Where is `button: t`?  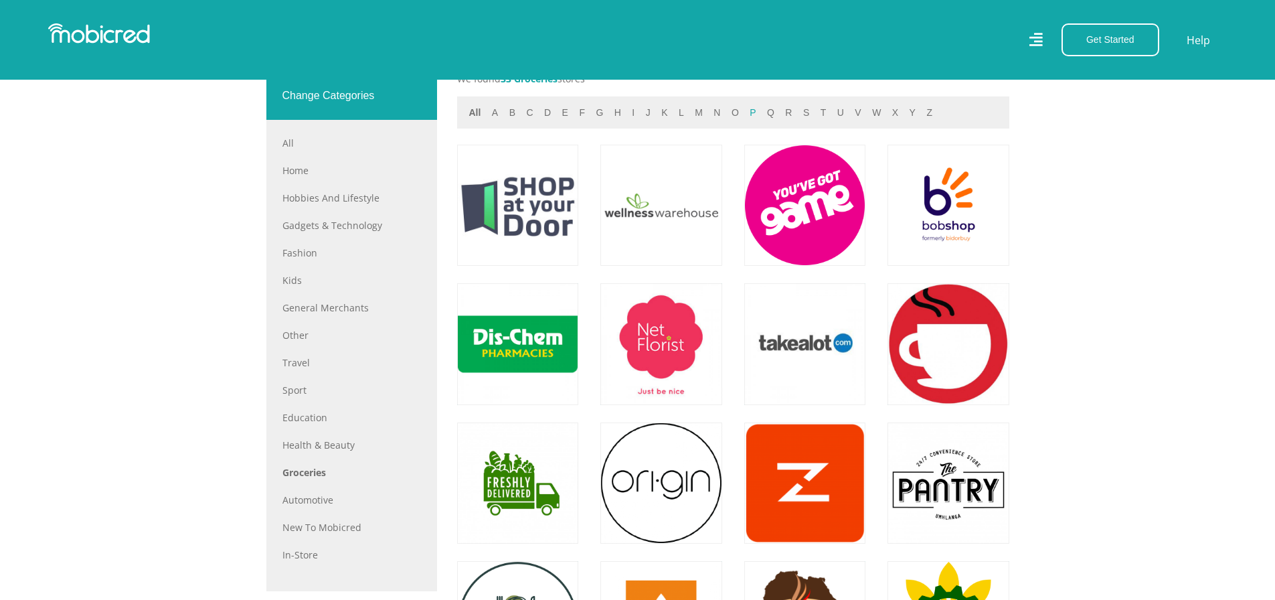 button: t is located at coordinates (823, 112).